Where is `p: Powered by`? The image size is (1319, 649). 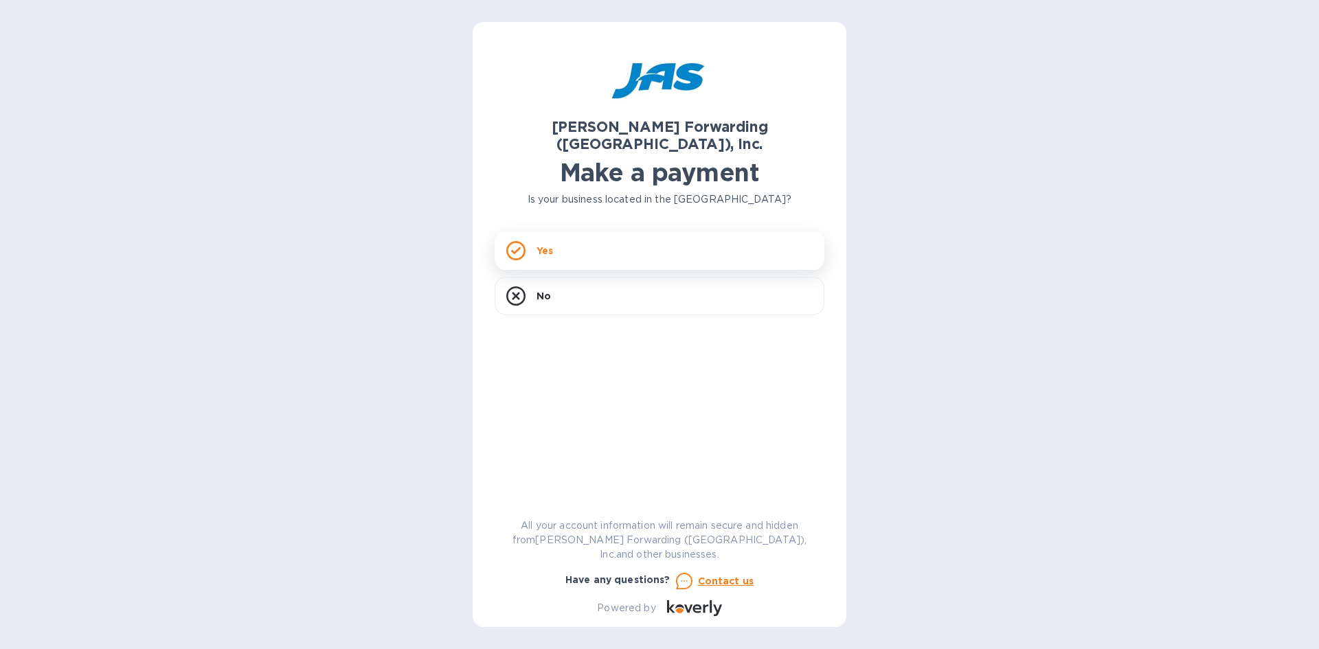 p: Powered by is located at coordinates (626, 608).